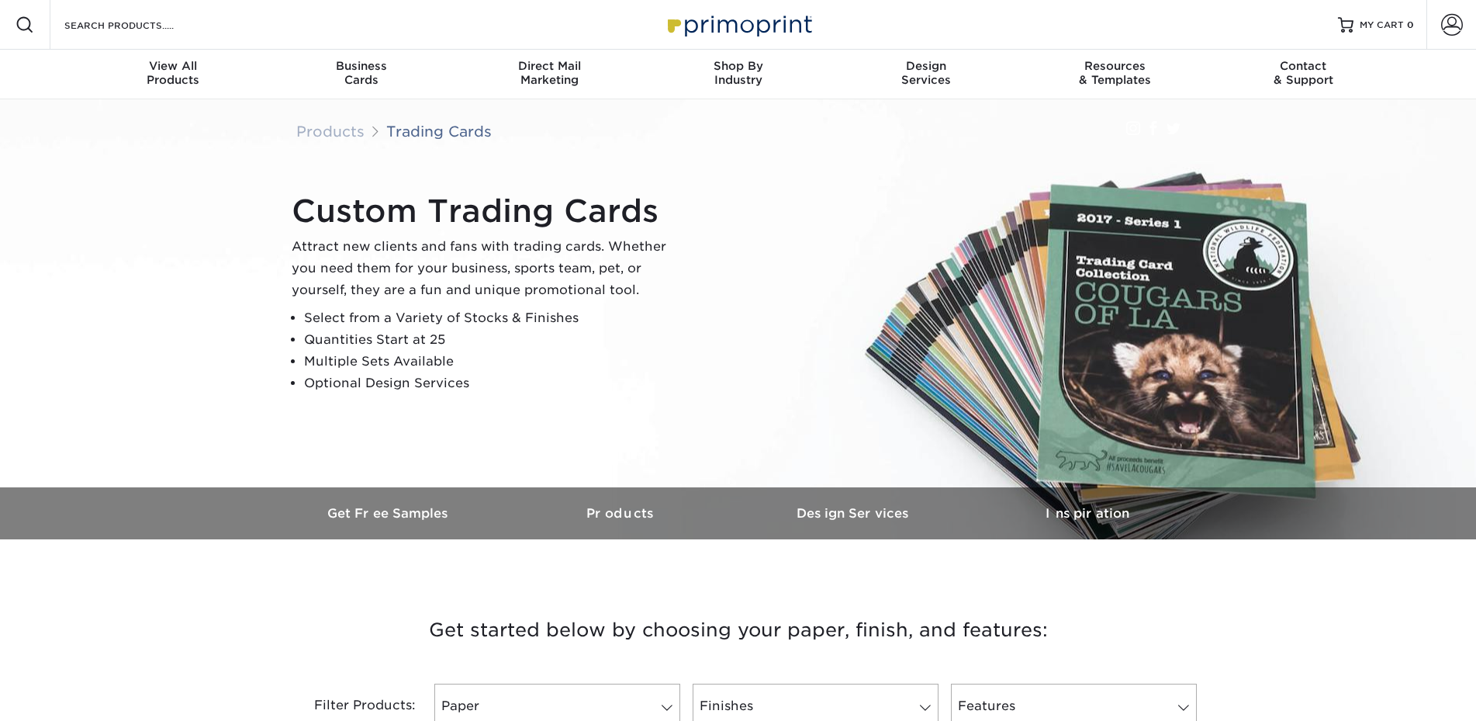 This screenshot has width=1476, height=721. What do you see at coordinates (622, 513) in the screenshot?
I see `h3: Products` at bounding box center [622, 513].